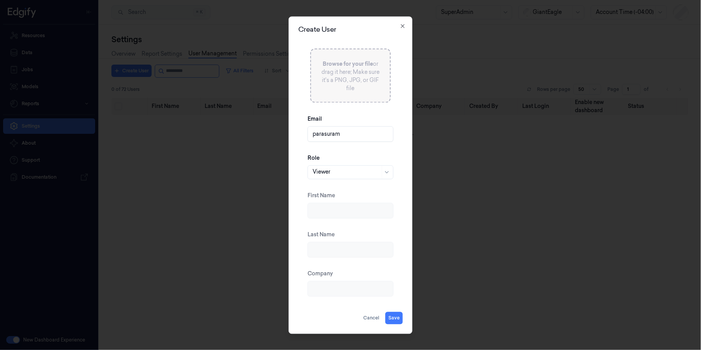 This screenshot has height=350, width=701. I want to click on p: or drag it here; Make sure it's a PNG, JPG, or GIF file, so click(350, 76).